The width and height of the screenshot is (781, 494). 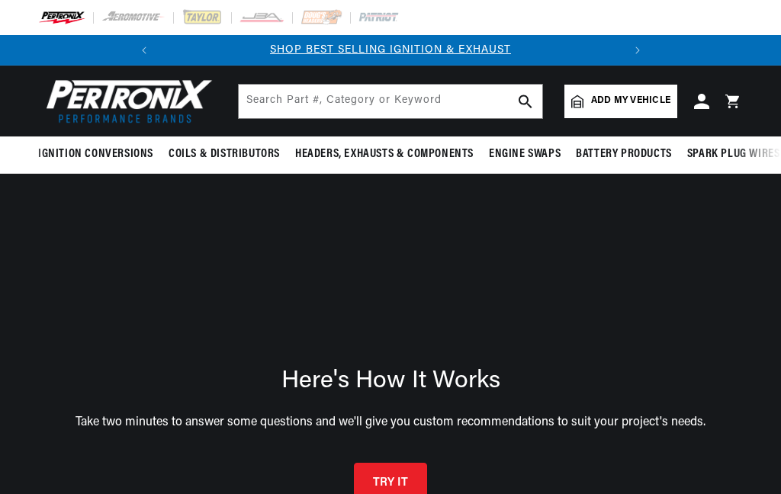 I want to click on span: Engine Swaps, so click(x=525, y=154).